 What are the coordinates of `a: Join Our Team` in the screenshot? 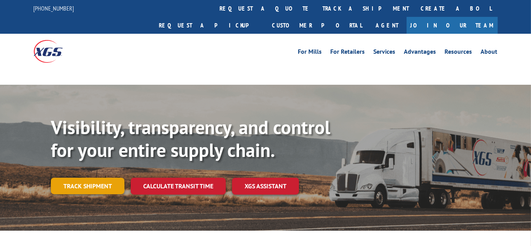 It's located at (452, 25).